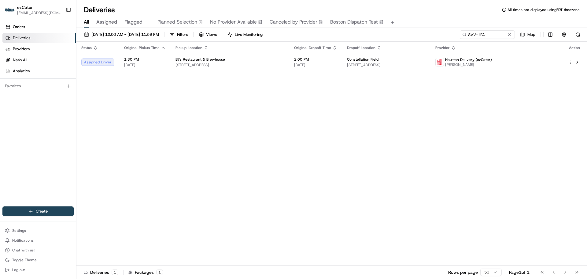  What do you see at coordinates (519, 272) in the screenshot?
I see `div: Page 1 of 1` at bounding box center [519, 272].